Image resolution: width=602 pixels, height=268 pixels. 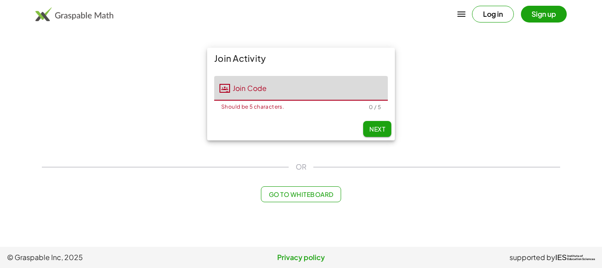 I want to click on button: Go to Whiteboard, so click(x=301, y=194).